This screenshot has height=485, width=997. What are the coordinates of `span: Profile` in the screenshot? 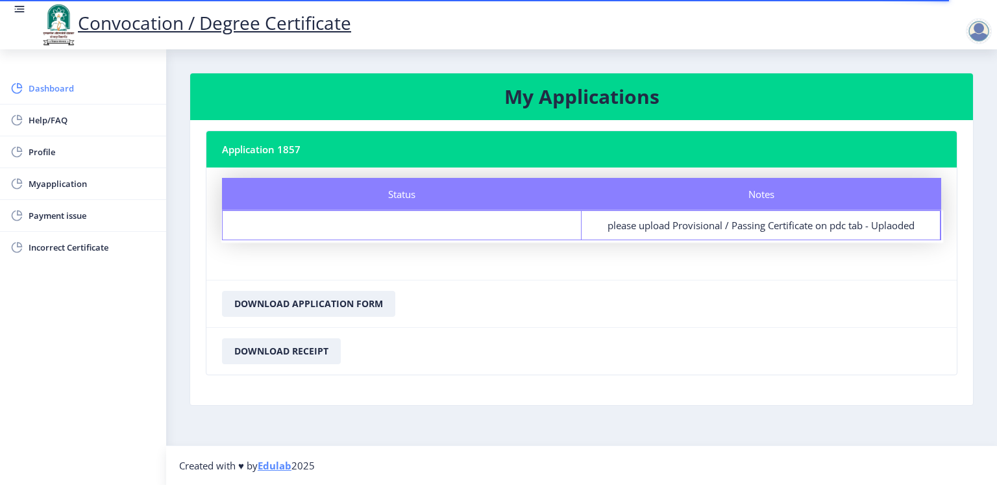 It's located at (92, 152).